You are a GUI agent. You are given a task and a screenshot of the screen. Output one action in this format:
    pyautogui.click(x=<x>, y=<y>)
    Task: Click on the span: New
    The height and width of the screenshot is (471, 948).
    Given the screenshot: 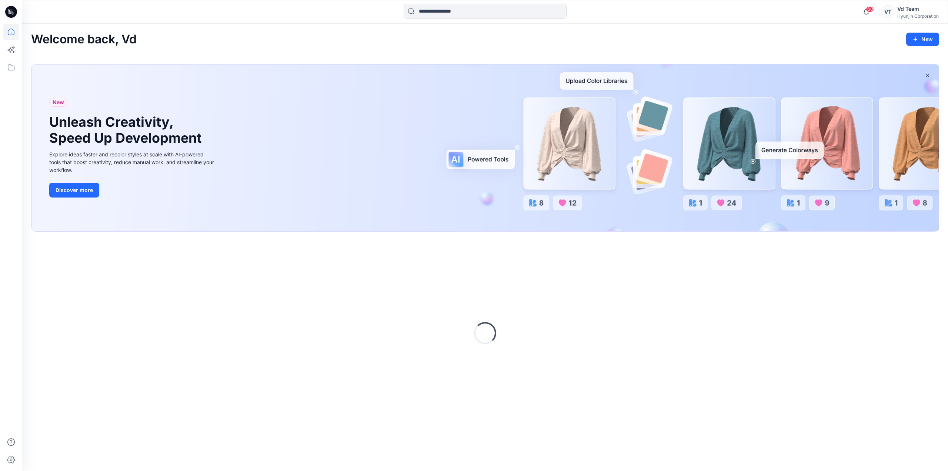 What is the action you would take?
    pyautogui.click(x=58, y=102)
    